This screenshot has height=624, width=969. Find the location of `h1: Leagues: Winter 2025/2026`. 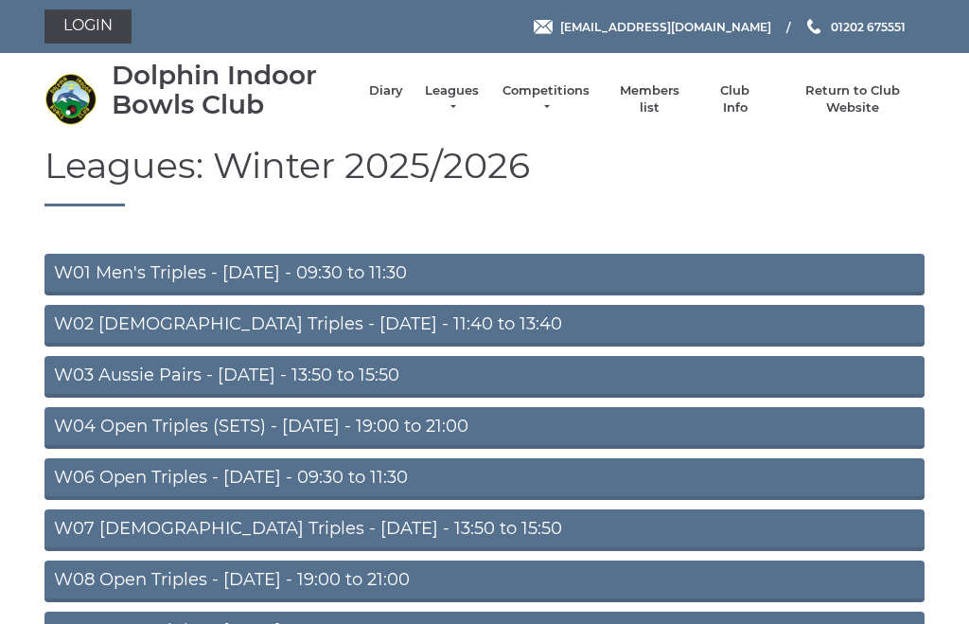

h1: Leagues: Winter 2025/2026 is located at coordinates (485, 176).